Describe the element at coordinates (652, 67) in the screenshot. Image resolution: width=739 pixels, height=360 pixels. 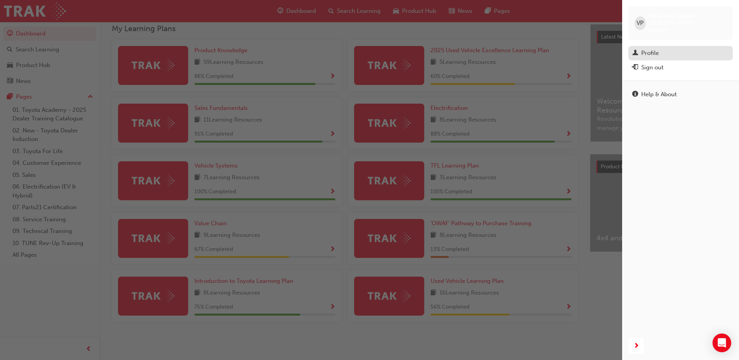
I see `div: Sign out` at that location.